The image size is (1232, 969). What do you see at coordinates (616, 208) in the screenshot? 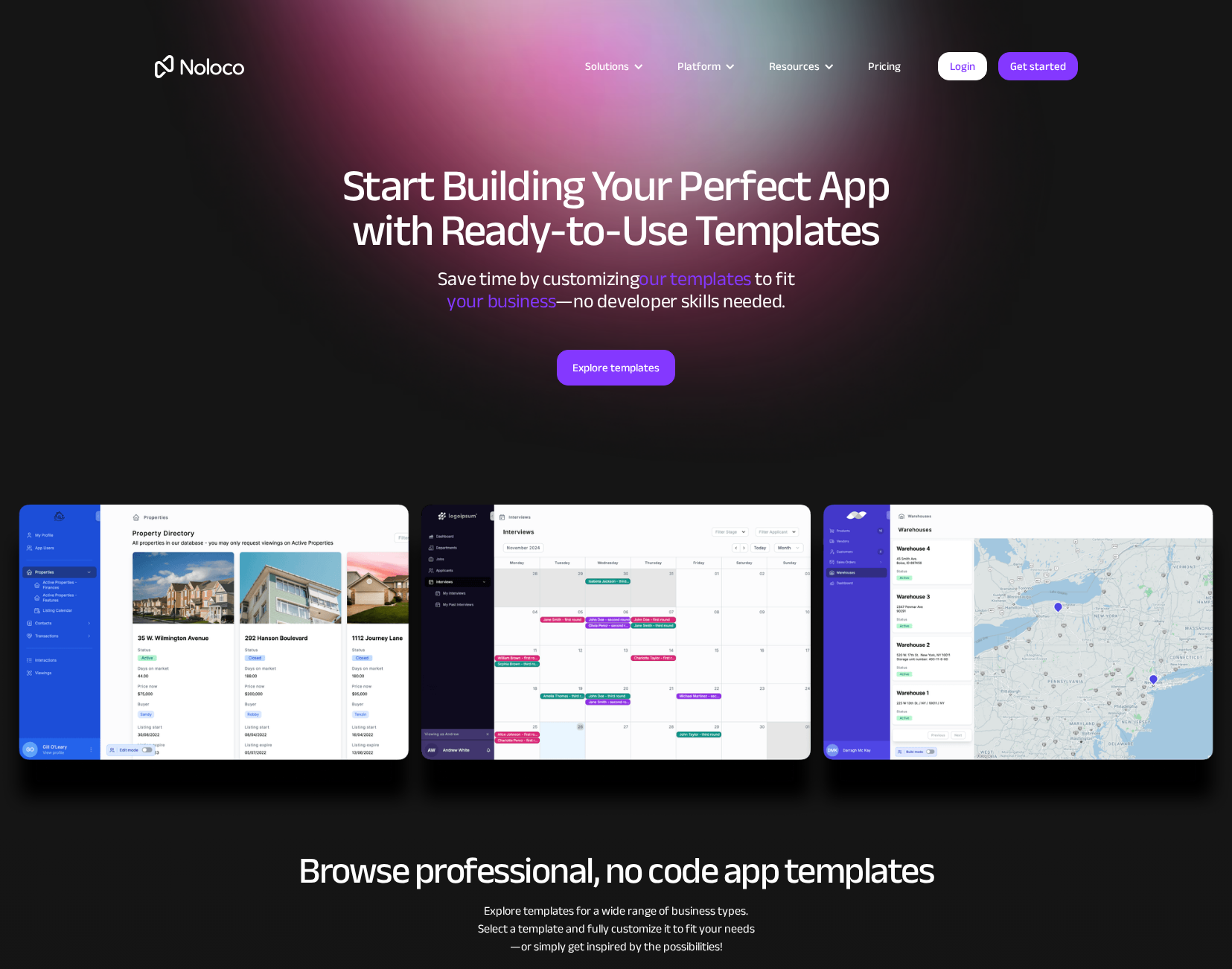
I see `h1: Start Building Your Perfect App with Ready-to-Use Templates` at bounding box center [616, 208].